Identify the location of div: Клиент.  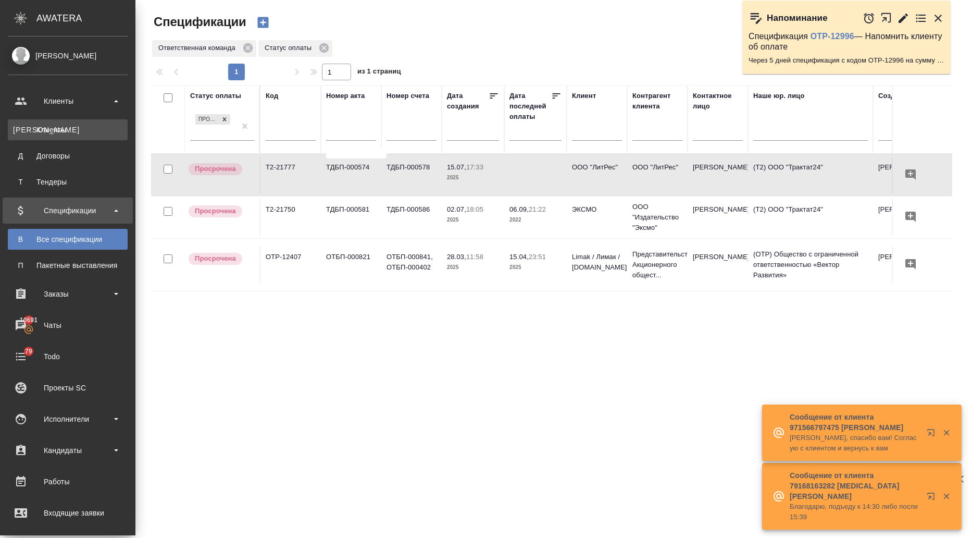
(584, 96).